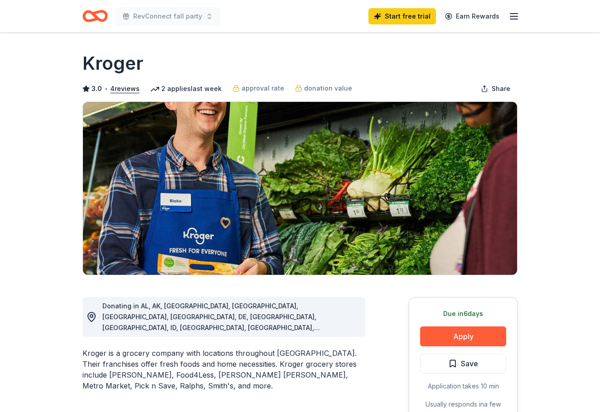  I want to click on button: Save, so click(463, 364).